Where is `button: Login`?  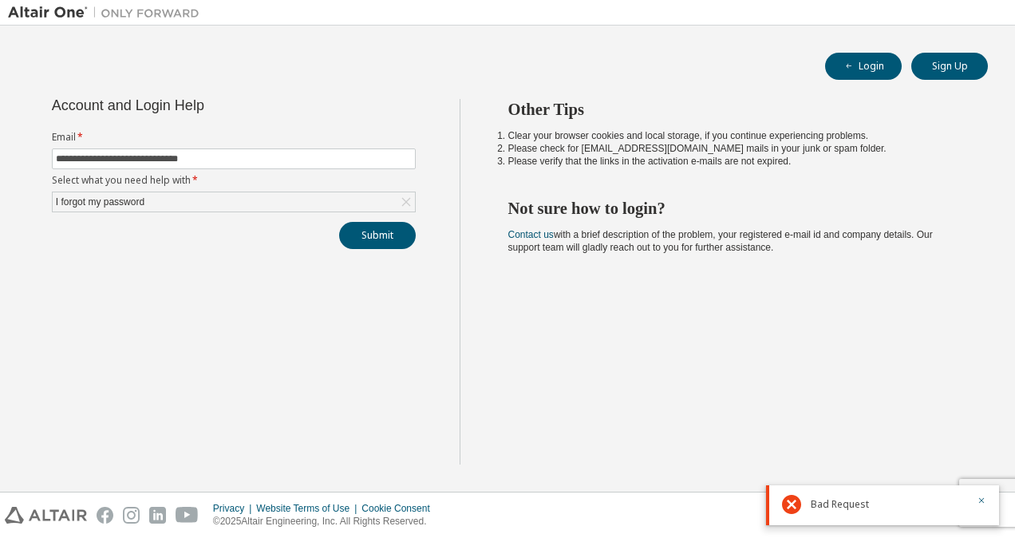
button: Login is located at coordinates (863, 66).